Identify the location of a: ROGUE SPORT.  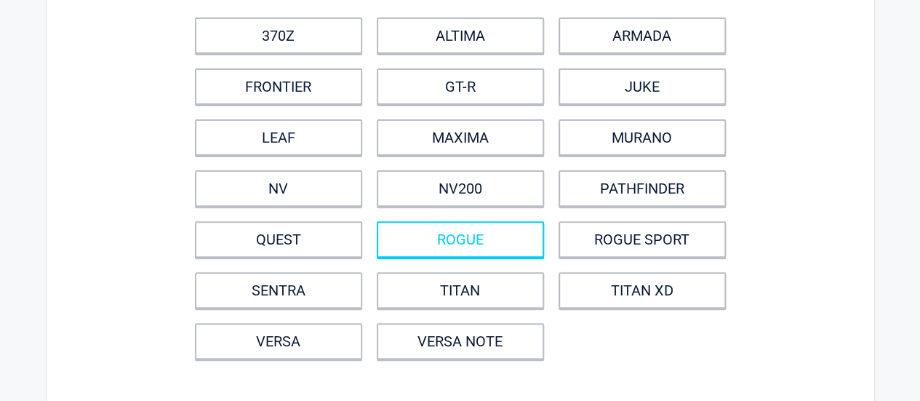
(642, 239).